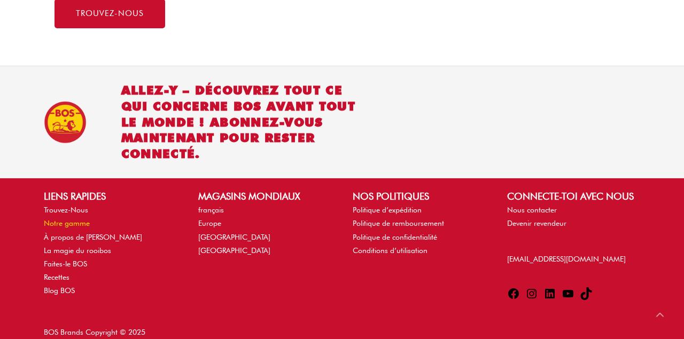 This screenshot has width=684, height=339. What do you see at coordinates (387, 210) in the screenshot?
I see `a: Politique d’expédition` at bounding box center [387, 210].